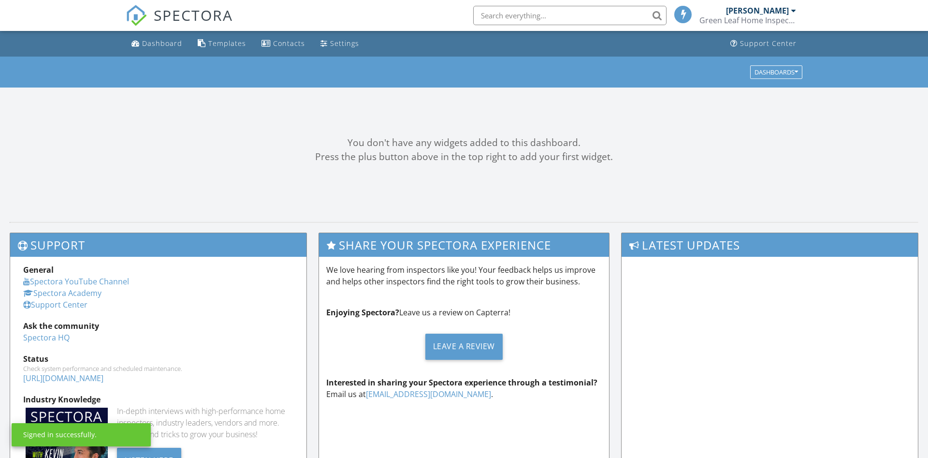 Image resolution: width=928 pixels, height=458 pixels. What do you see at coordinates (363, 312) in the screenshot?
I see `strong: Enjoying Spectora?` at bounding box center [363, 312].